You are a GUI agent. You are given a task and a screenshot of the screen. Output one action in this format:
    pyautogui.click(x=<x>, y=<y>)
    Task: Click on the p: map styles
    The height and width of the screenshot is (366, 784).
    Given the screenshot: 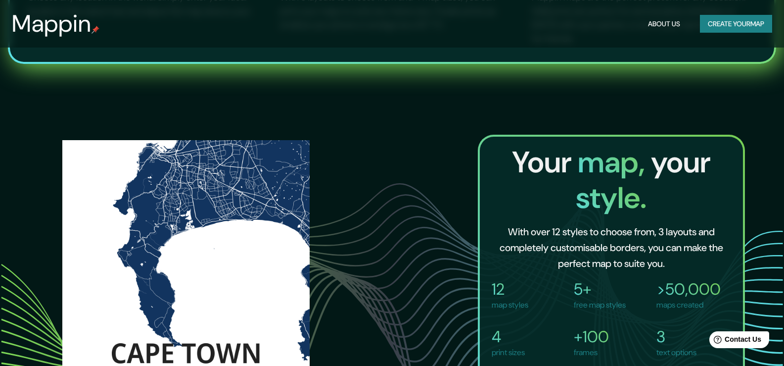 What is the action you would take?
    pyautogui.click(x=510, y=305)
    